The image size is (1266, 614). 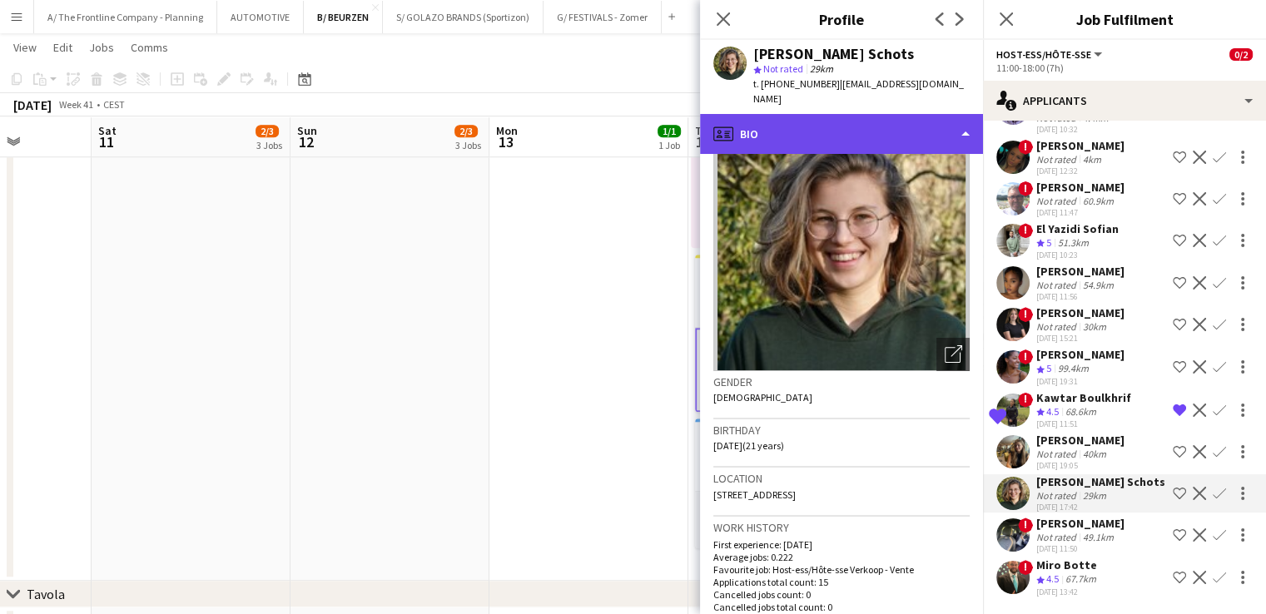 I want to click on div: 67.7km, so click(x=1080, y=579).